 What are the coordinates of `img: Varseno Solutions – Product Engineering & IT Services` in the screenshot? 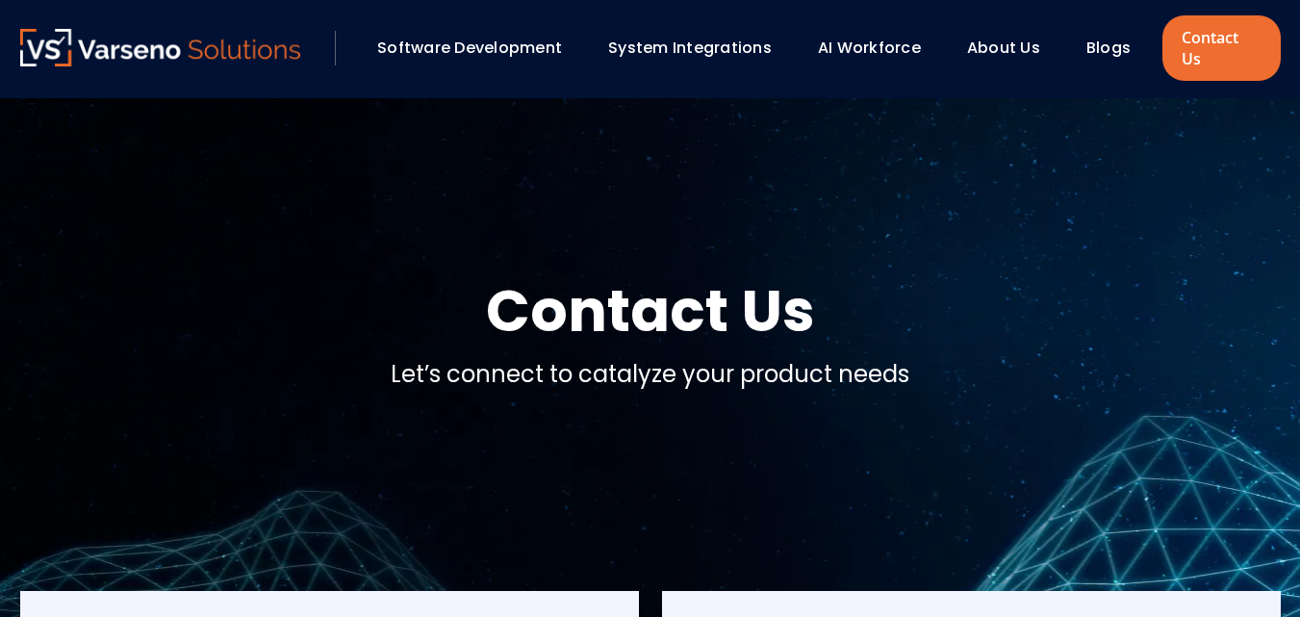 It's located at (161, 47).